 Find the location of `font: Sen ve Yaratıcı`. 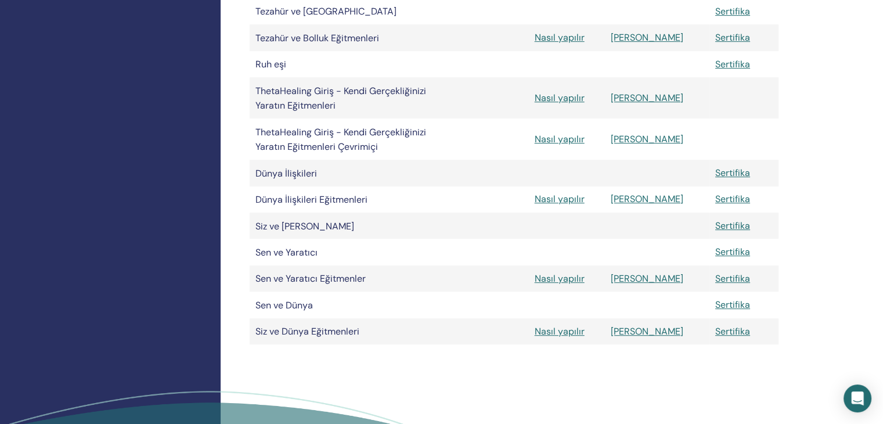

font: Sen ve Yaratıcı is located at coordinates (286, 252).